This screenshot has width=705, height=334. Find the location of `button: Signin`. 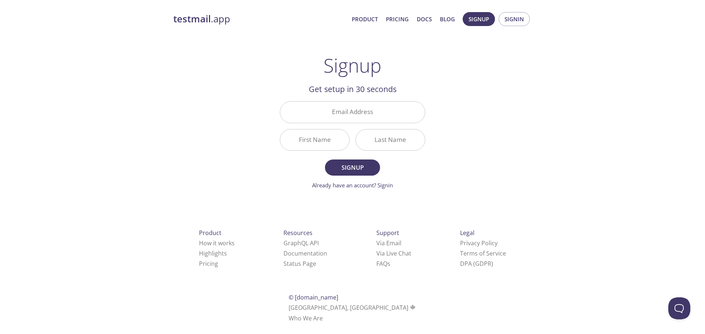

button: Signin is located at coordinates (514, 19).